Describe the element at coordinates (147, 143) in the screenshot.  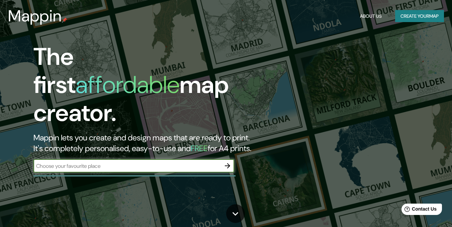
I see `h2: Mappin lets you create and design maps that are ready to print. It's completely personalised, eas...` at that location.